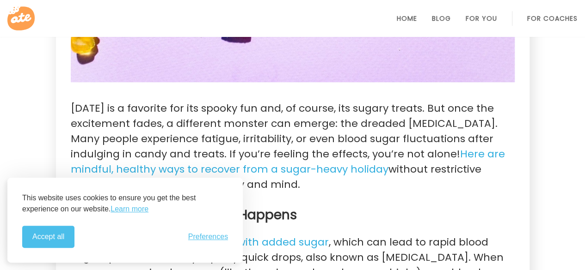 The width and height of the screenshot is (585, 270). What do you see at coordinates (552, 18) in the screenshot?
I see `a: For Coaches` at bounding box center [552, 18].